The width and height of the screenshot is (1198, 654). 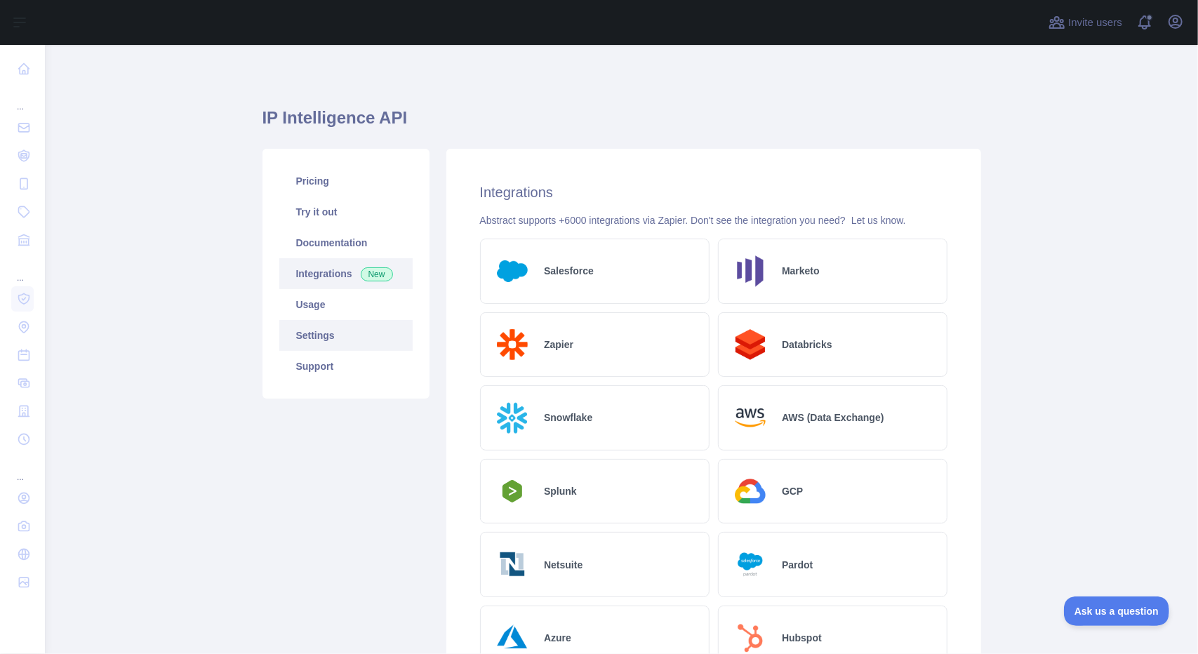 What do you see at coordinates (797, 565) in the screenshot?
I see `h2: Pardot` at bounding box center [797, 565].